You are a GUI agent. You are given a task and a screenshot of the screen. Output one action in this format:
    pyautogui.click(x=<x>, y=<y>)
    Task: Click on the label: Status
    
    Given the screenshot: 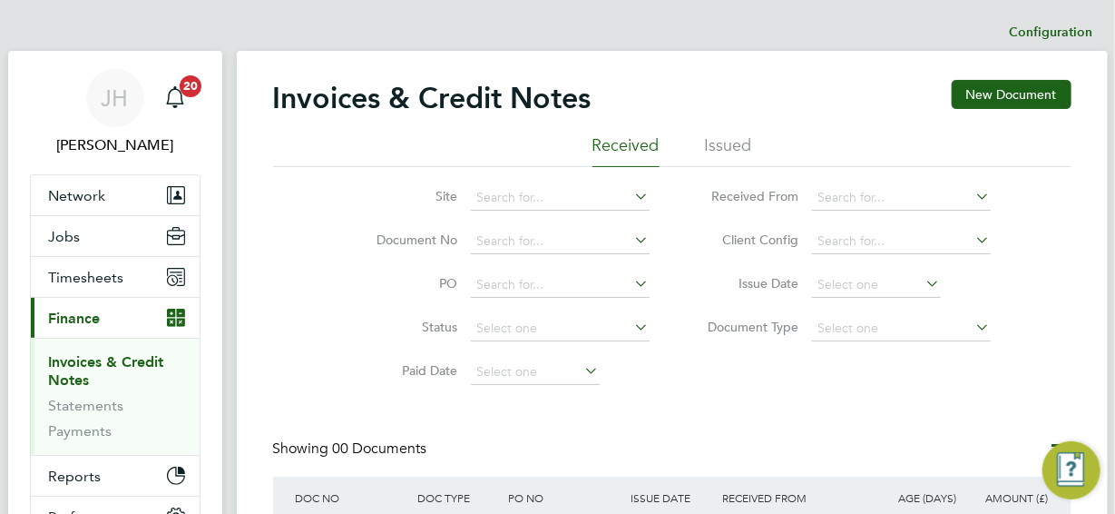 What is the action you would take?
    pyautogui.click(x=406, y=327)
    